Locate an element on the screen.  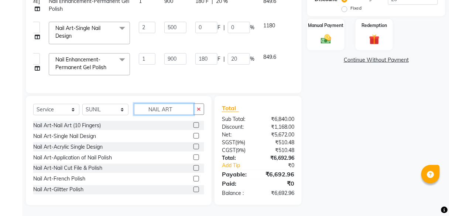
label: Redemption is located at coordinates (374, 26).